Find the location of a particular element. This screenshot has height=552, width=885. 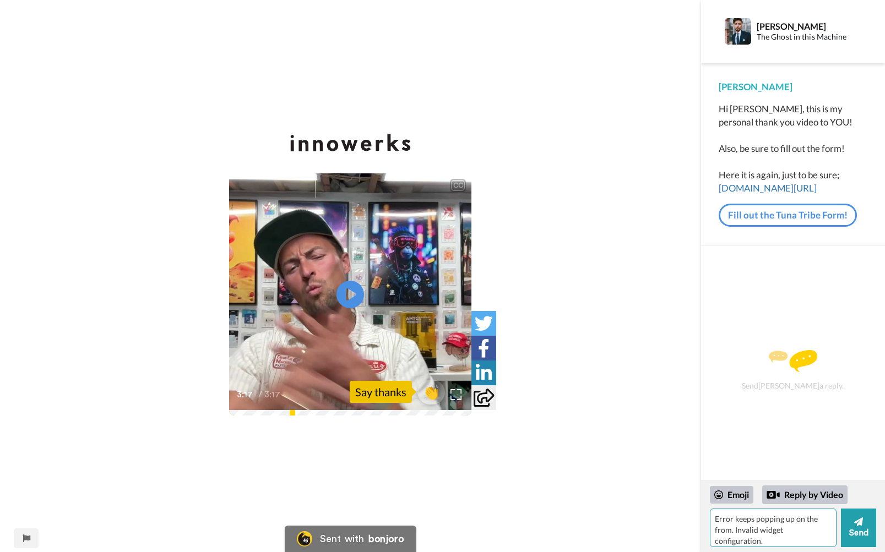

img: a9d638eb-490d-4ee3-aea2-33748299c568 is located at coordinates (350, 142).